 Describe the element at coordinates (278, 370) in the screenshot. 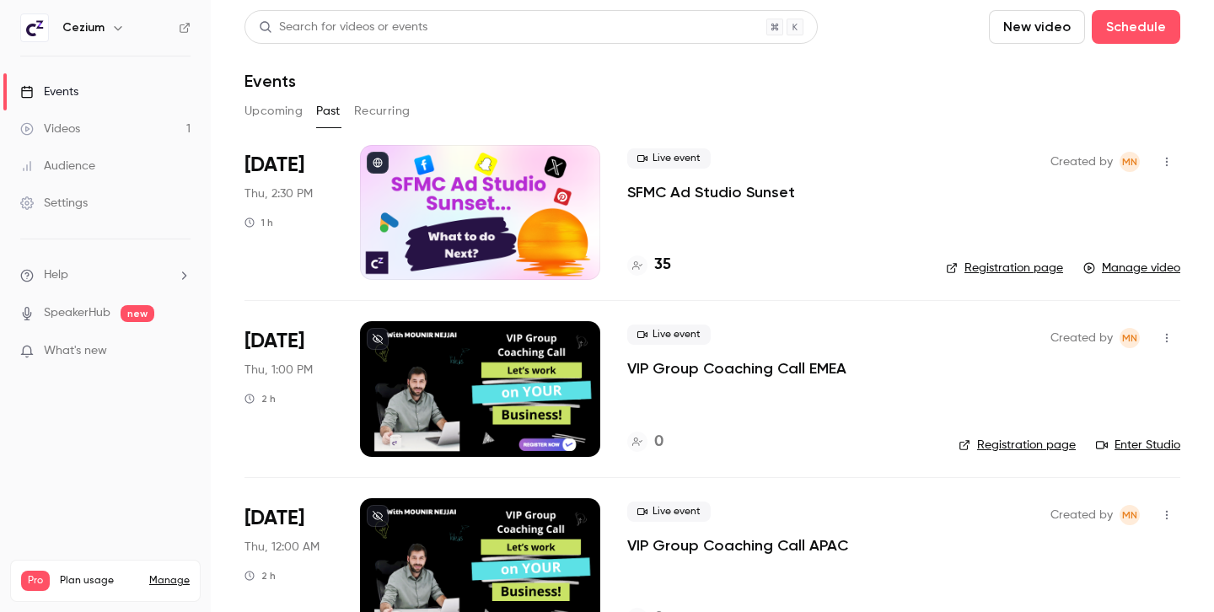

I see `span: Thu, 1:00 PM` at that location.